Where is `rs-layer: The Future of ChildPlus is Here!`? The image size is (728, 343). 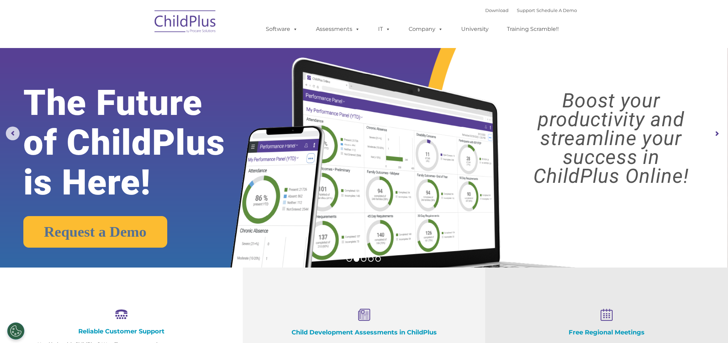
rs-layer: The Future of ChildPlus is Here! is located at coordinates (139, 143).